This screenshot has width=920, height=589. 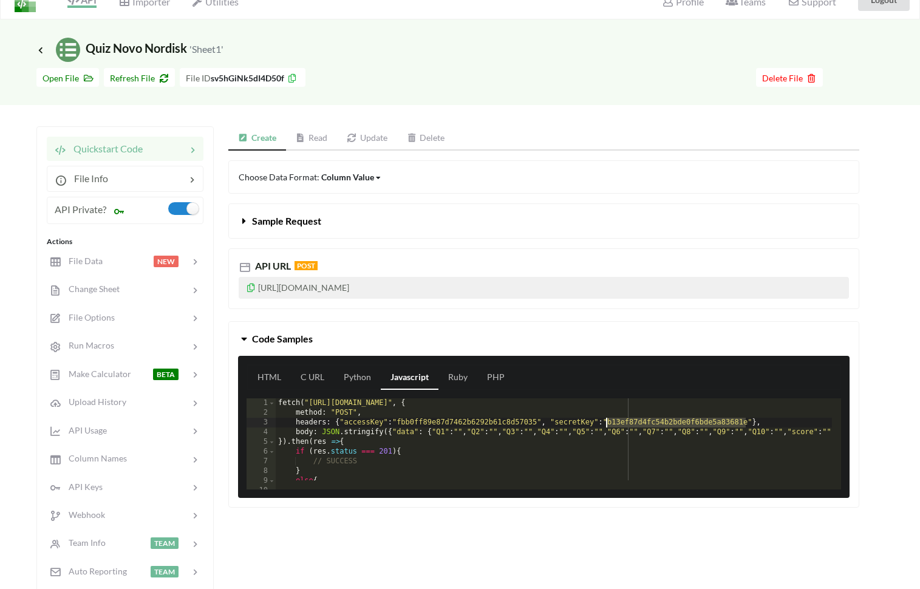 I want to click on span: Team Info, so click(x=83, y=543).